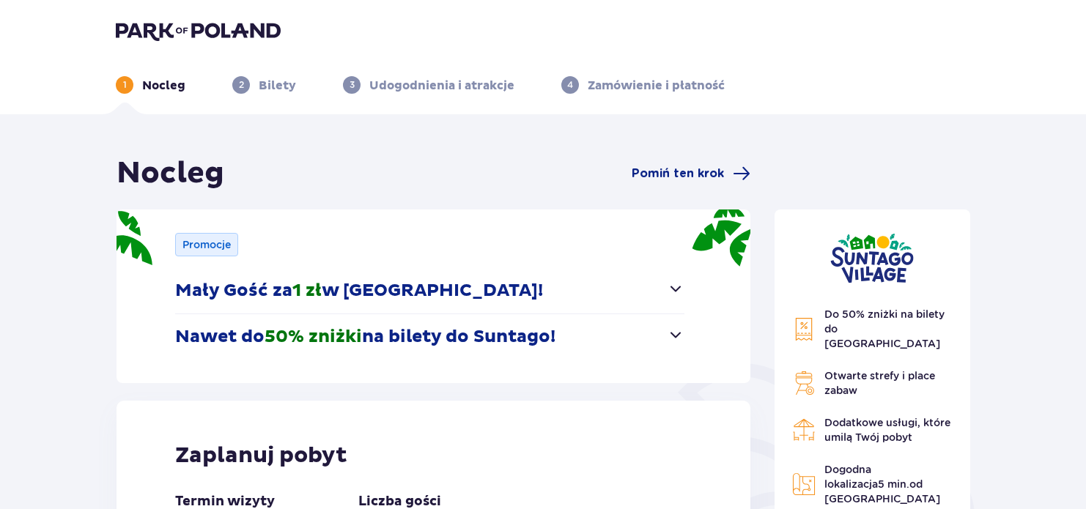 The width and height of the screenshot is (1086, 509). I want to click on div: 1Nocleg, so click(150, 85).